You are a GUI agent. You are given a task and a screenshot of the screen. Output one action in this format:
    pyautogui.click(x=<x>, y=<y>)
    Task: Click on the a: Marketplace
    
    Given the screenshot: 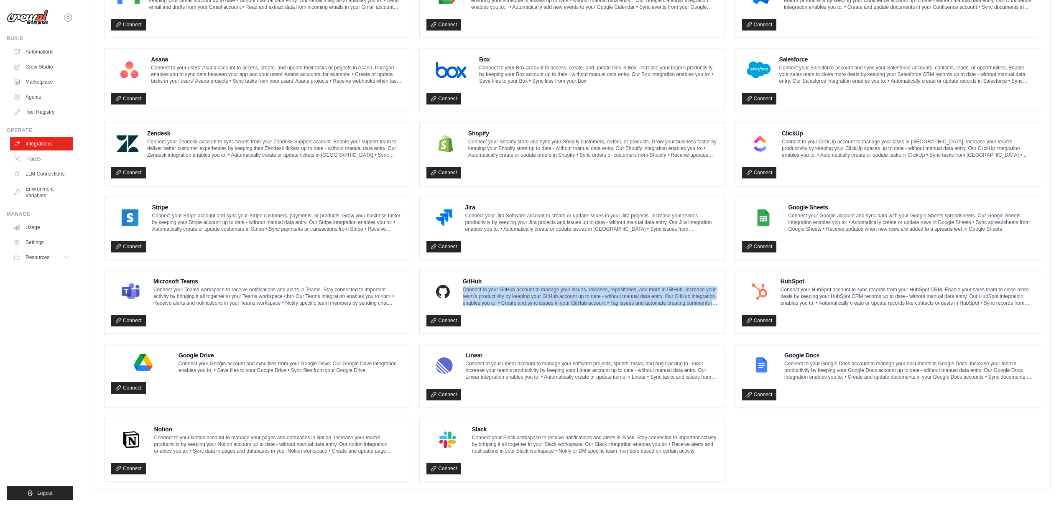 What is the action you would take?
    pyautogui.click(x=41, y=82)
    